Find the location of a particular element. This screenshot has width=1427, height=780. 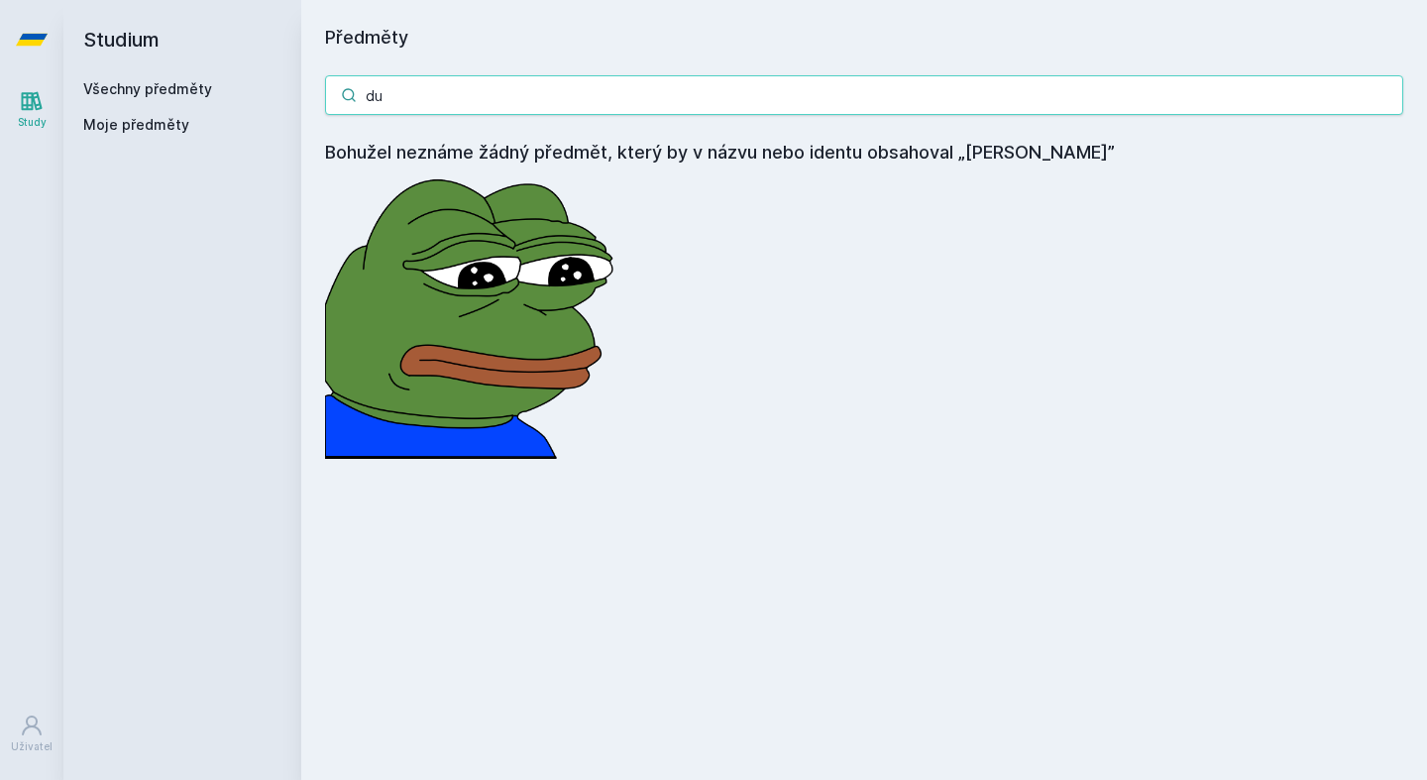

img: error_picture.png is located at coordinates (474, 312).